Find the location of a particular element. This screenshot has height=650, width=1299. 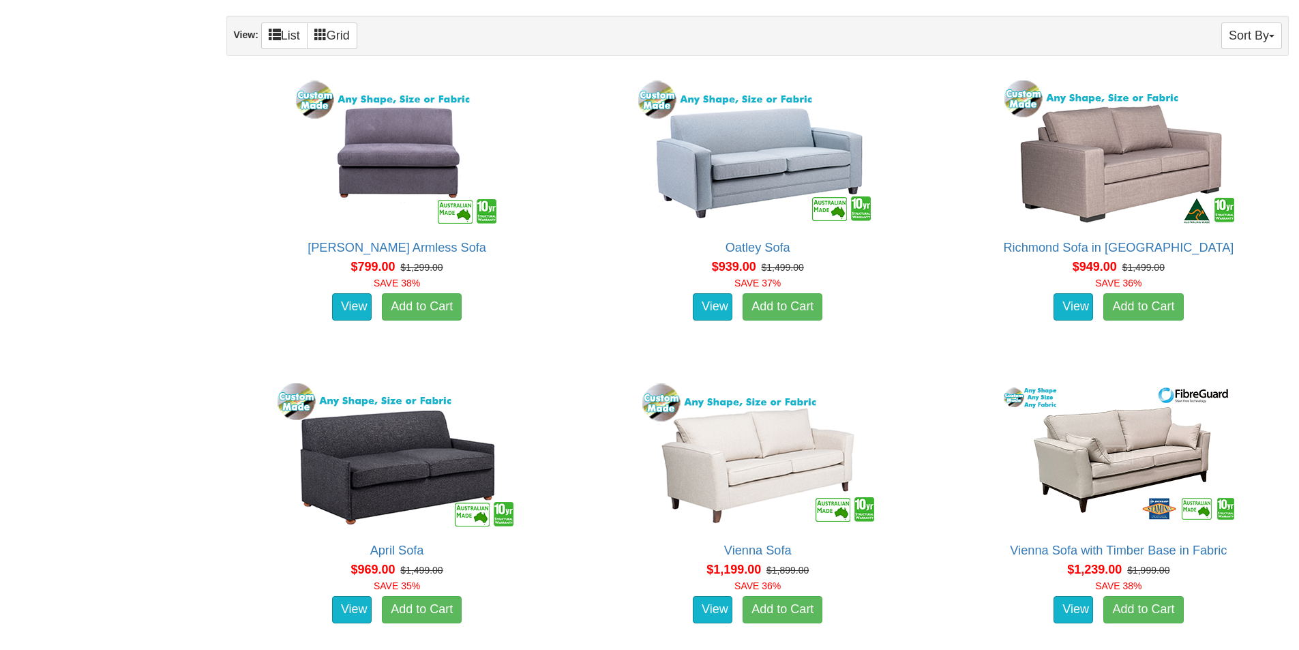

a: Vienna Sofa with Timber Base in Fabric is located at coordinates (1118, 550).